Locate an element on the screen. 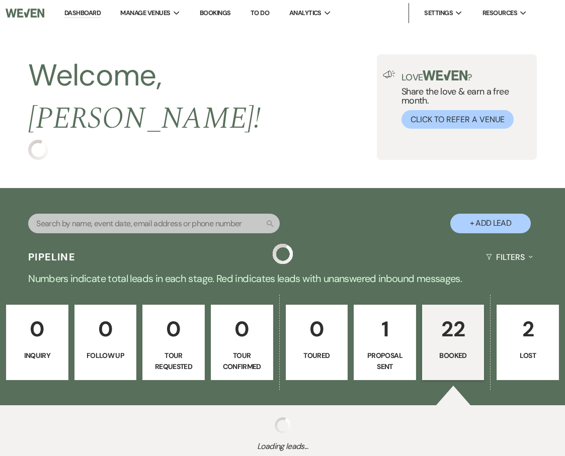  a: To Do is located at coordinates (260, 13).